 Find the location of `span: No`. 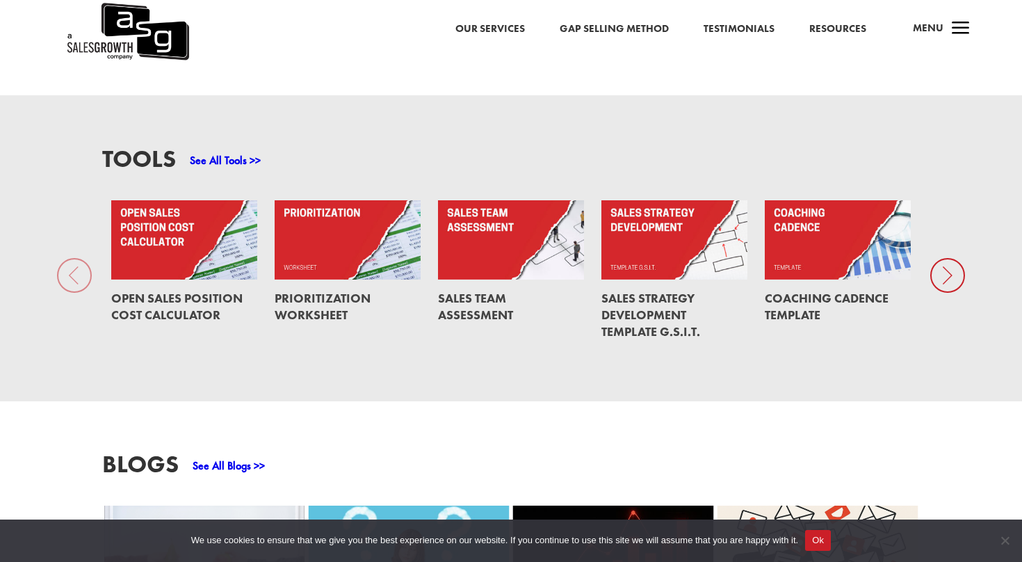

span: No is located at coordinates (1004, 540).